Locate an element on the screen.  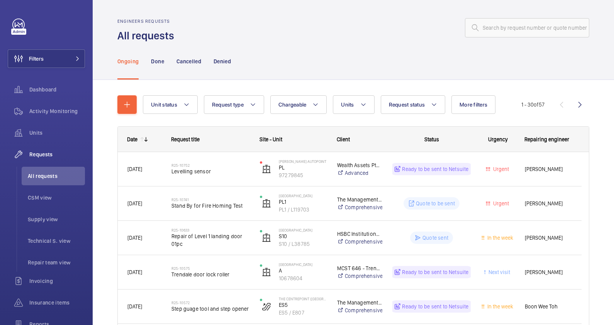
span: Requests is located at coordinates (57, 155).